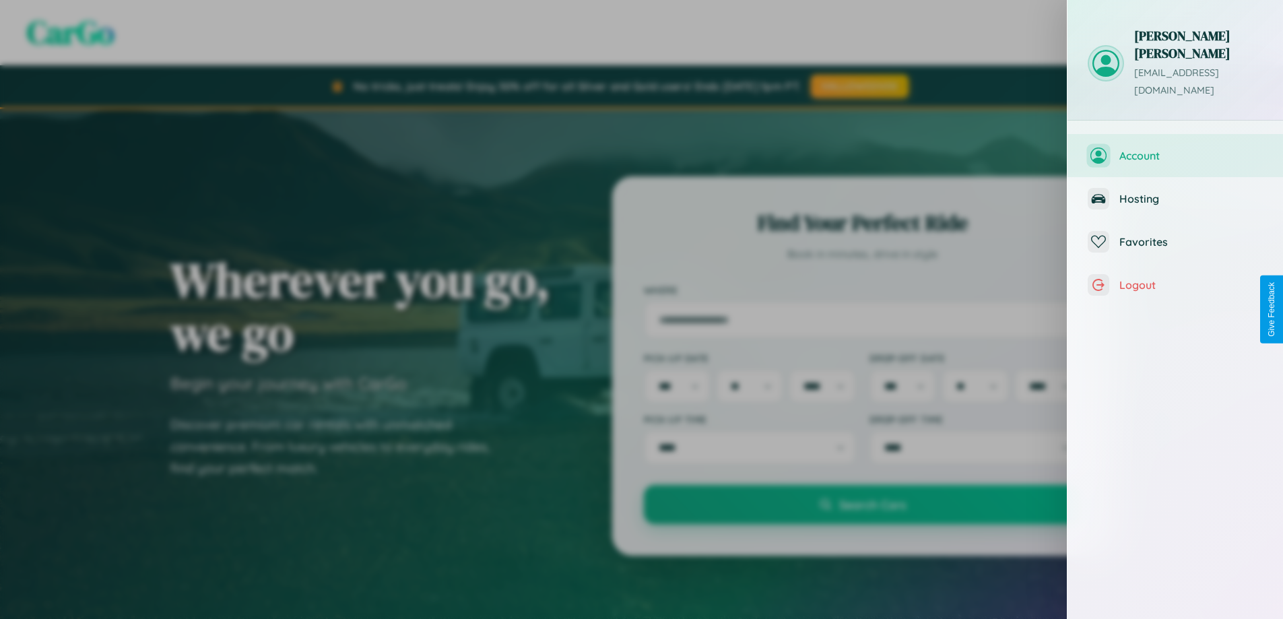  What do you see at coordinates (1191, 199) in the screenshot?
I see `span: Hosting` at bounding box center [1191, 199].